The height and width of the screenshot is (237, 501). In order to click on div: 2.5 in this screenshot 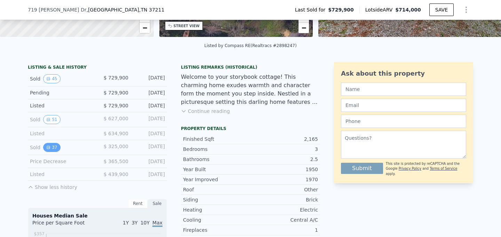, I will do `click(284, 159)`.